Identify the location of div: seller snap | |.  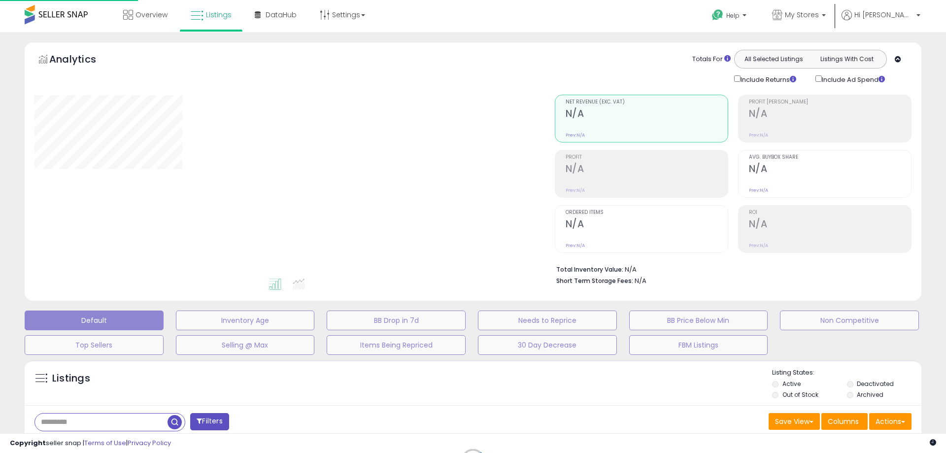
(90, 443).